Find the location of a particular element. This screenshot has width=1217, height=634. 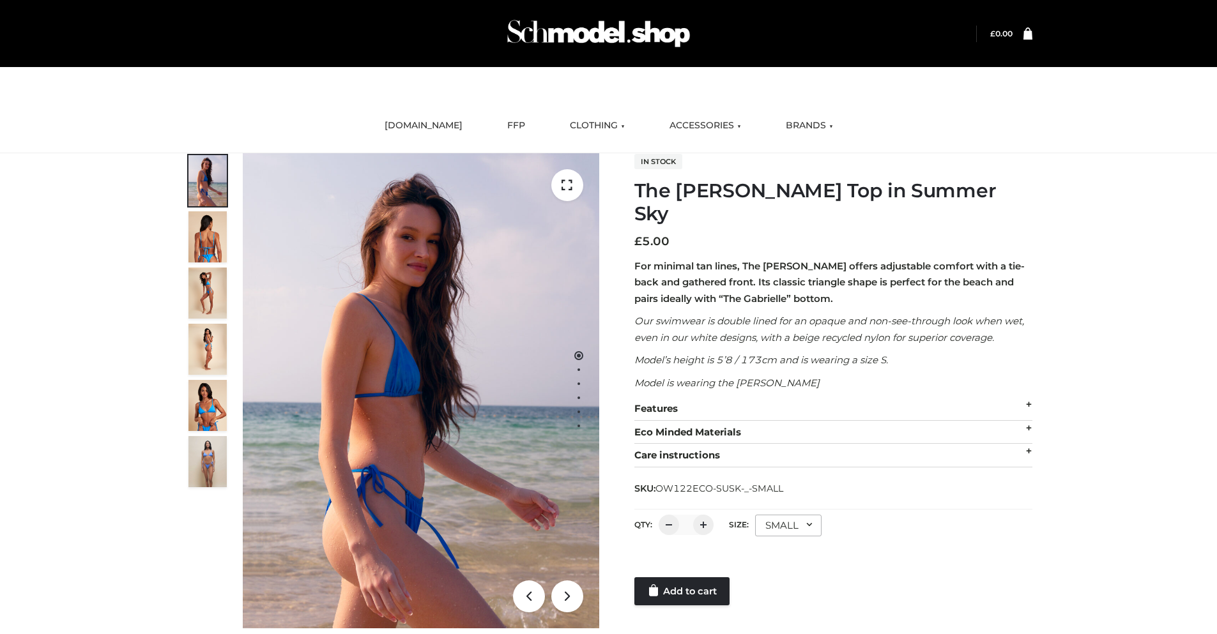

div: SMALL is located at coordinates (788, 526).